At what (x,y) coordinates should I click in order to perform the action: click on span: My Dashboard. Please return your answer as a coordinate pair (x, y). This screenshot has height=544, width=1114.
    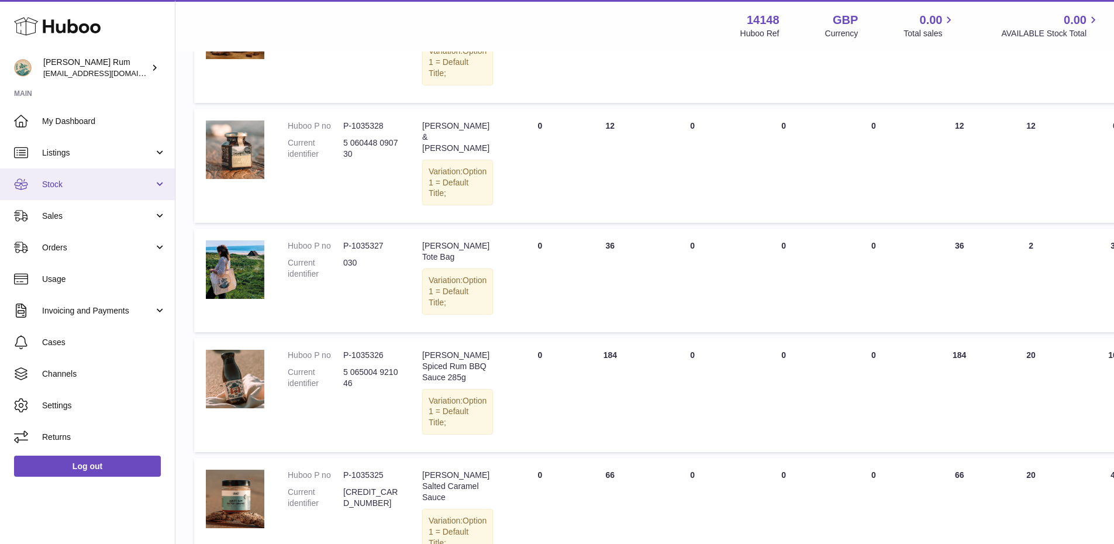
    Looking at the image, I should click on (104, 121).